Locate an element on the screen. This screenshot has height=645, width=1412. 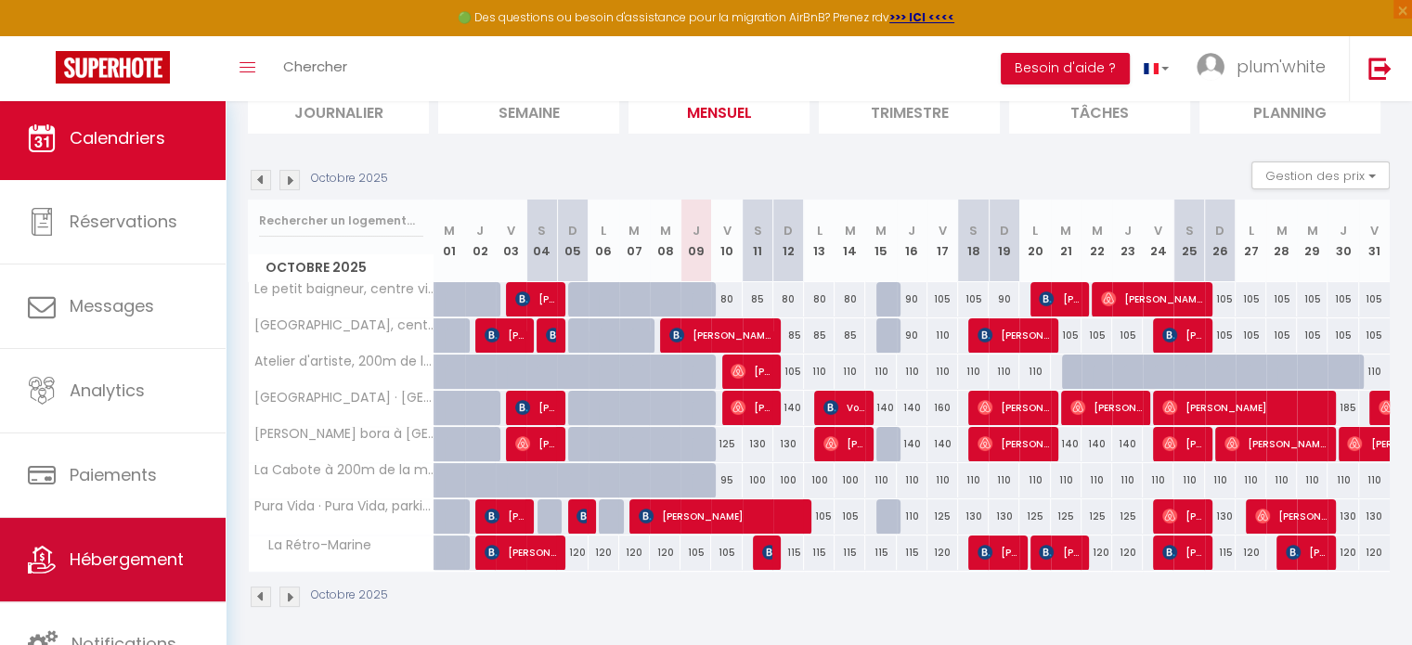
p: Octobre 2025 is located at coordinates (349, 595).